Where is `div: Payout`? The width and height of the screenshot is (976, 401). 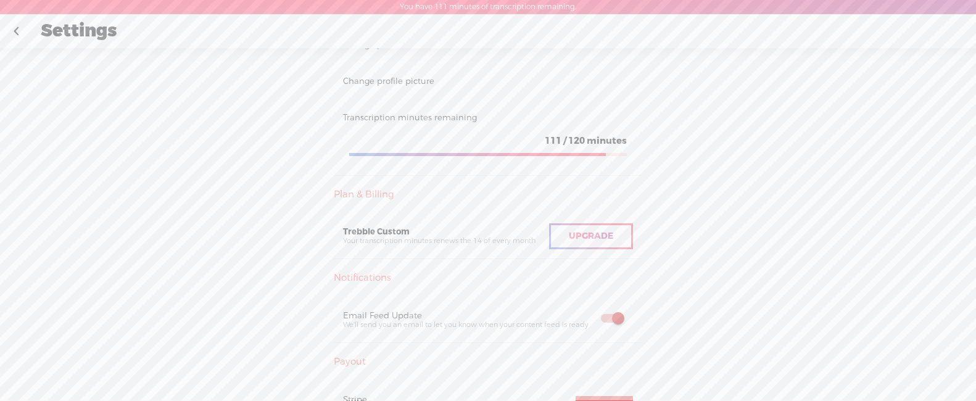
div: Payout is located at coordinates (488, 362).